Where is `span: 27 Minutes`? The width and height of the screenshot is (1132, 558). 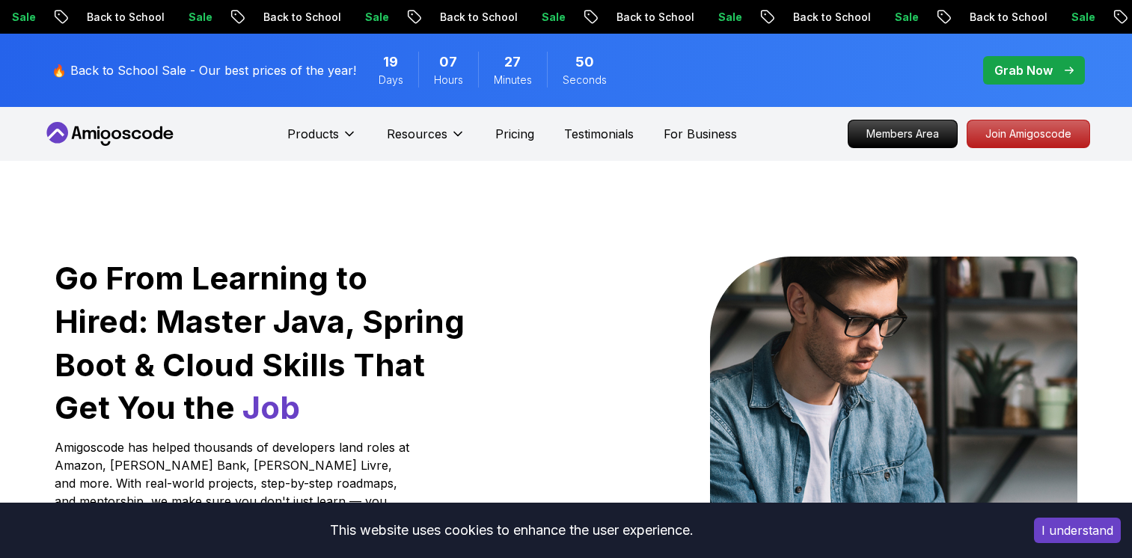 span: 27 Minutes is located at coordinates (513, 62).